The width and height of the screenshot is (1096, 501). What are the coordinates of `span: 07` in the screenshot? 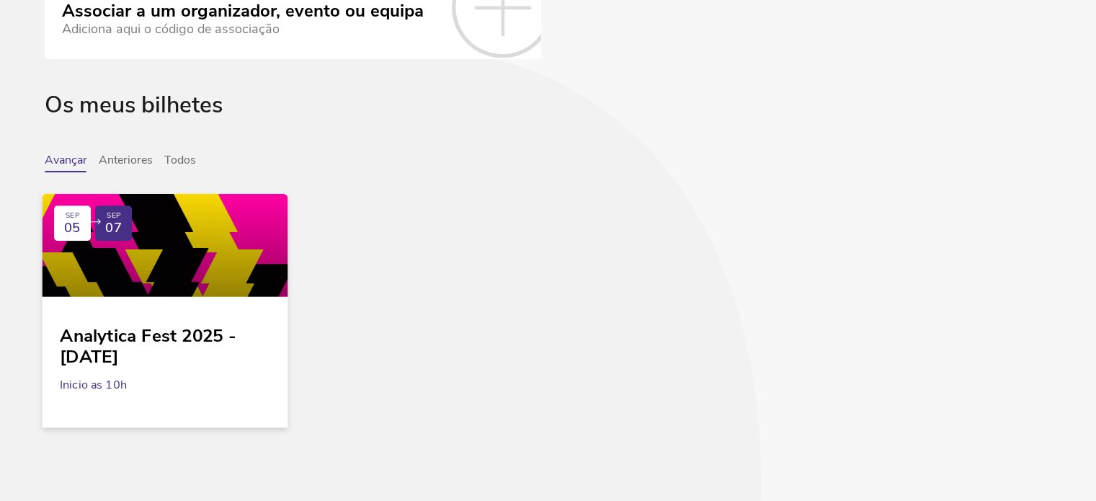 It's located at (113, 227).